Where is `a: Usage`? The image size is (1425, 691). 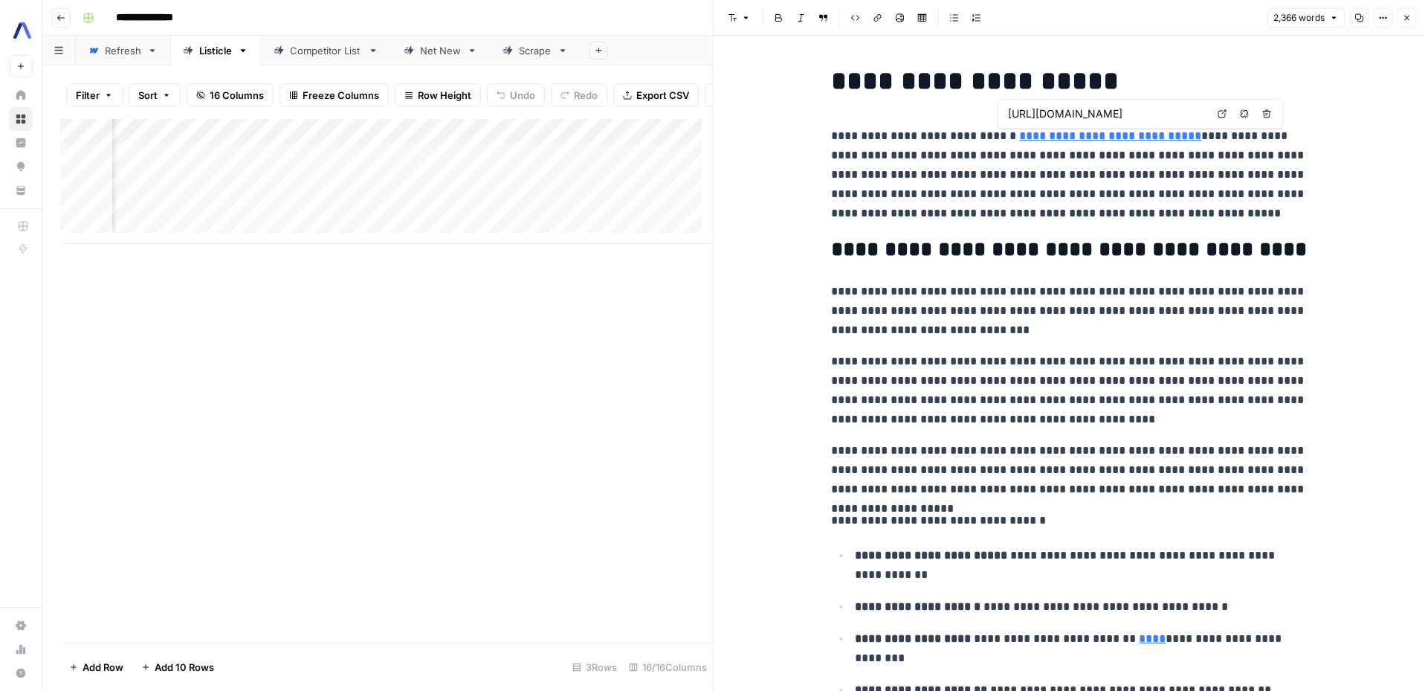 a: Usage is located at coordinates (21, 649).